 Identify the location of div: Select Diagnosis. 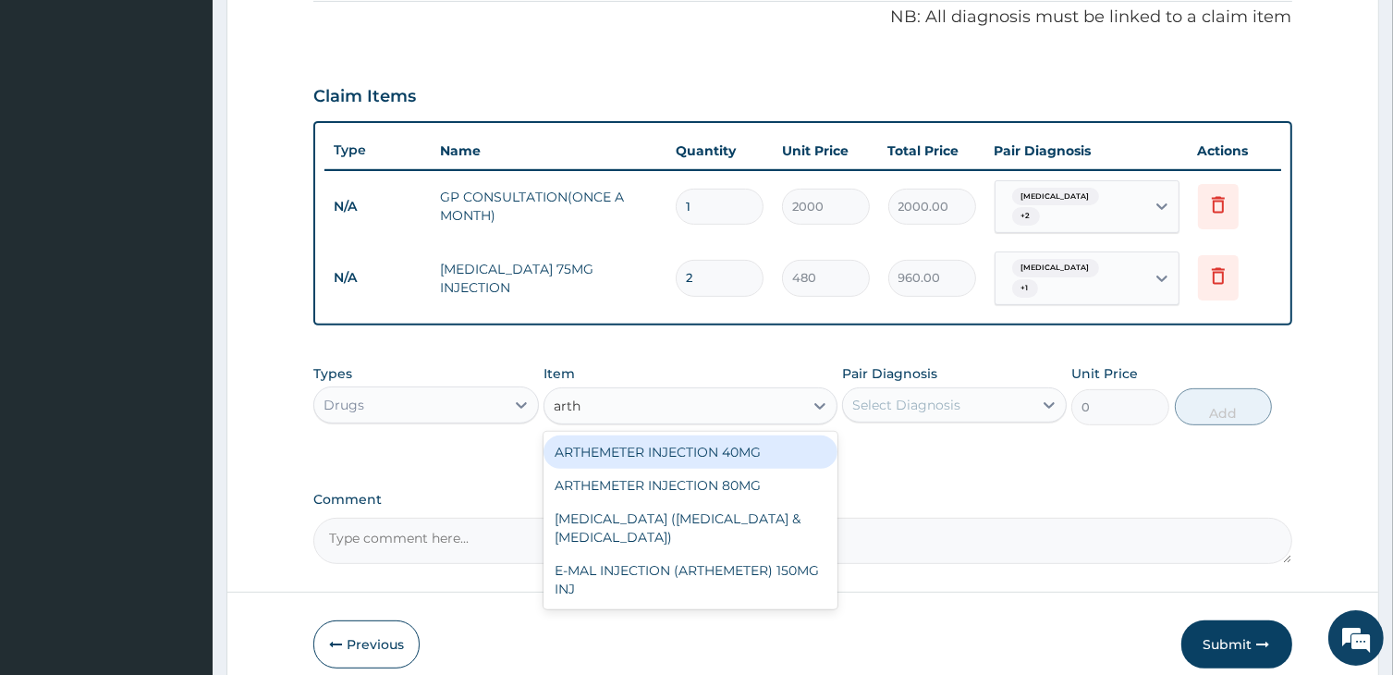
(906, 405).